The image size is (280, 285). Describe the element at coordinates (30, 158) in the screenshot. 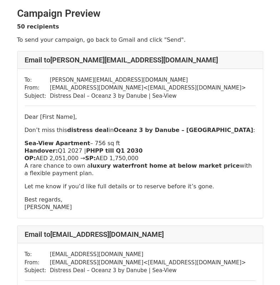

I see `strong: OP:` at that location.